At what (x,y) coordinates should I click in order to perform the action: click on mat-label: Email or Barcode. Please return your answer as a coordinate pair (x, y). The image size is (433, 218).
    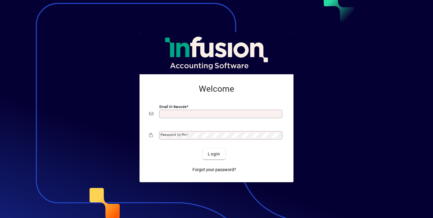
    Looking at the image, I should click on (173, 107).